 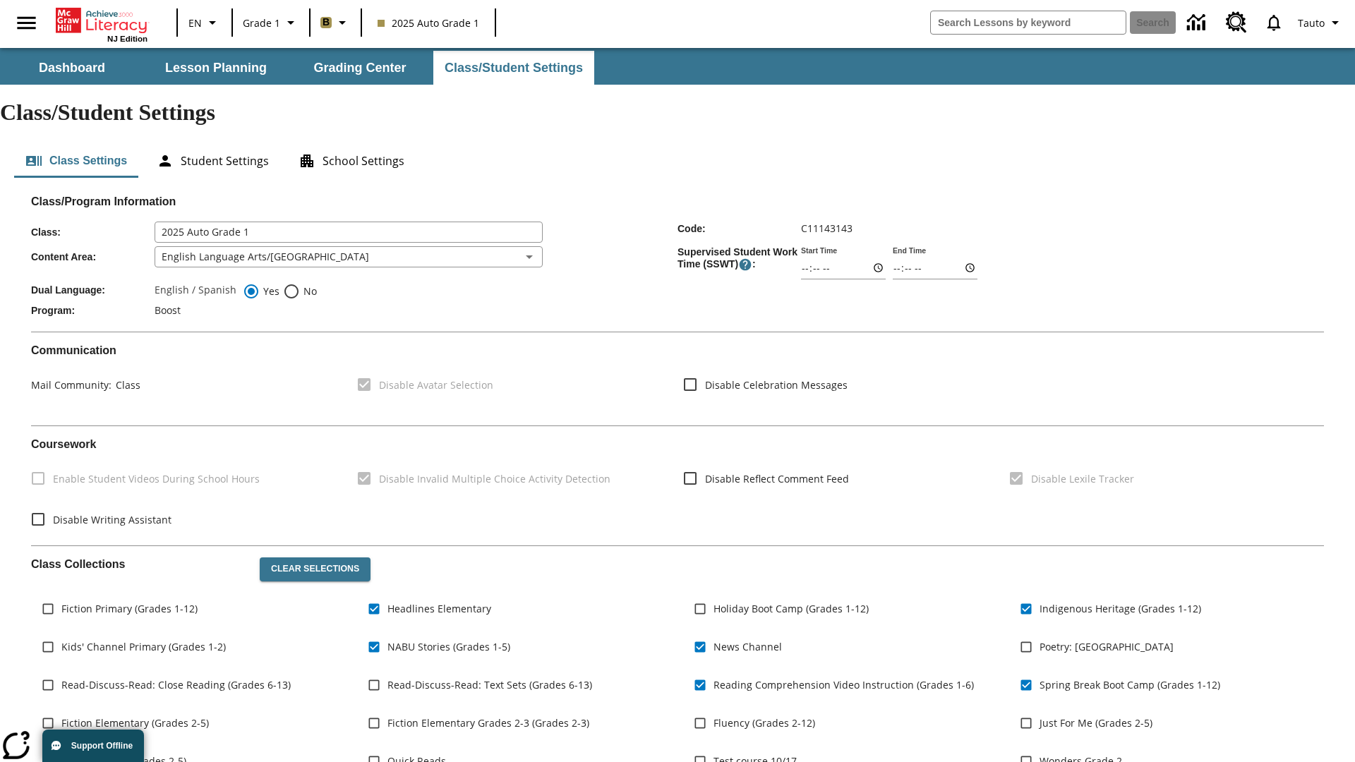 What do you see at coordinates (140, 564) in the screenshot?
I see `h2: Class Collections` at bounding box center [140, 564].